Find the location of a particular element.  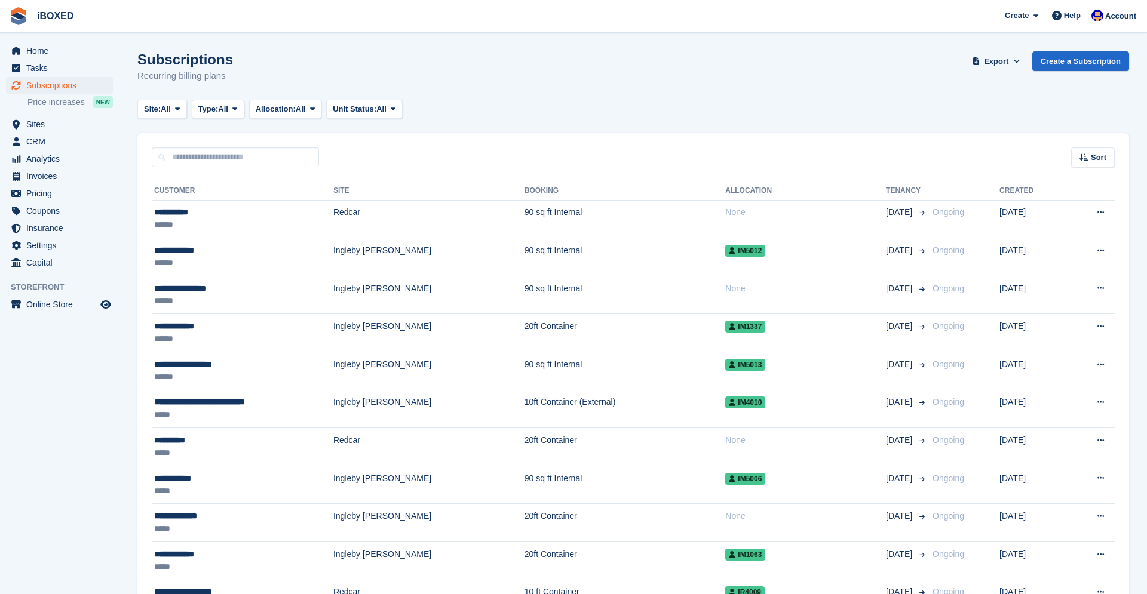

span: Storefront is located at coordinates (65, 287).